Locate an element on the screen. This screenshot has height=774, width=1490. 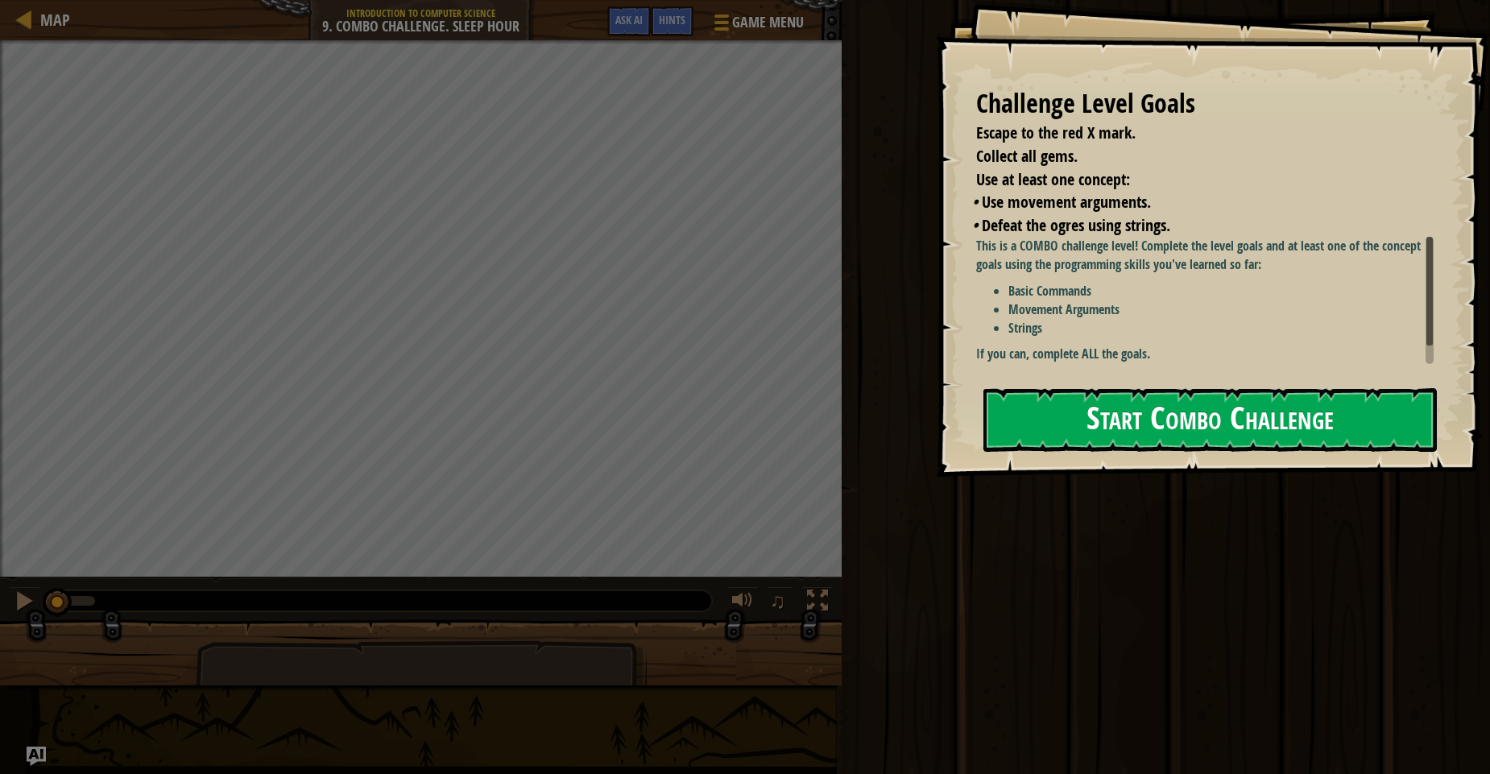
li: Escape to the red X mark. is located at coordinates (1193, 133).